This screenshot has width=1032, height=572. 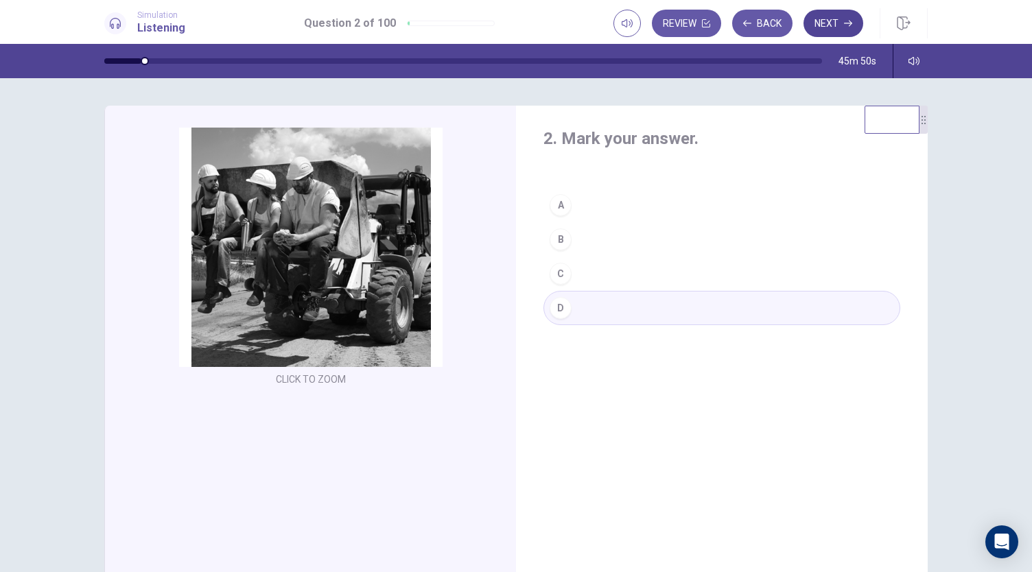 What do you see at coordinates (722, 205) in the screenshot?
I see `button: A` at bounding box center [722, 205].